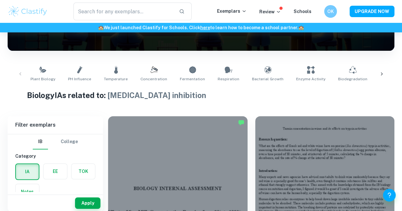 The image size is (402, 211). I want to click on button: IB, so click(40, 142).